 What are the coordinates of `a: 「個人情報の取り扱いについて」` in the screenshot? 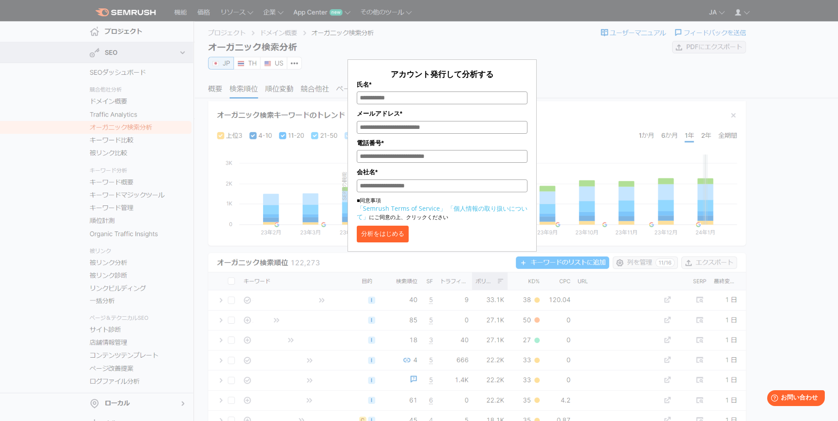 It's located at (442, 212).